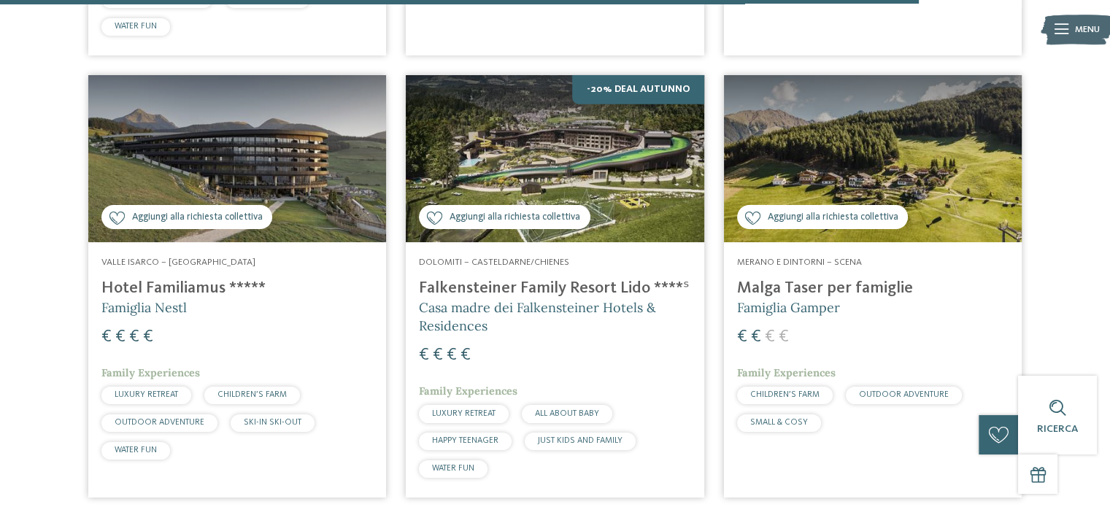 This screenshot has width=1110, height=507. What do you see at coordinates (567, 414) in the screenshot?
I see `span: ALL ABOUT BABY` at bounding box center [567, 414].